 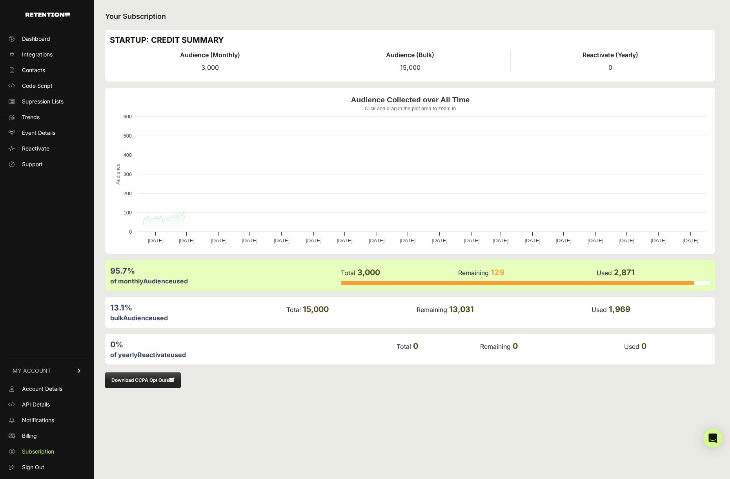 What do you see at coordinates (497, 273) in the screenshot?
I see `span: 129` at bounding box center [497, 273].